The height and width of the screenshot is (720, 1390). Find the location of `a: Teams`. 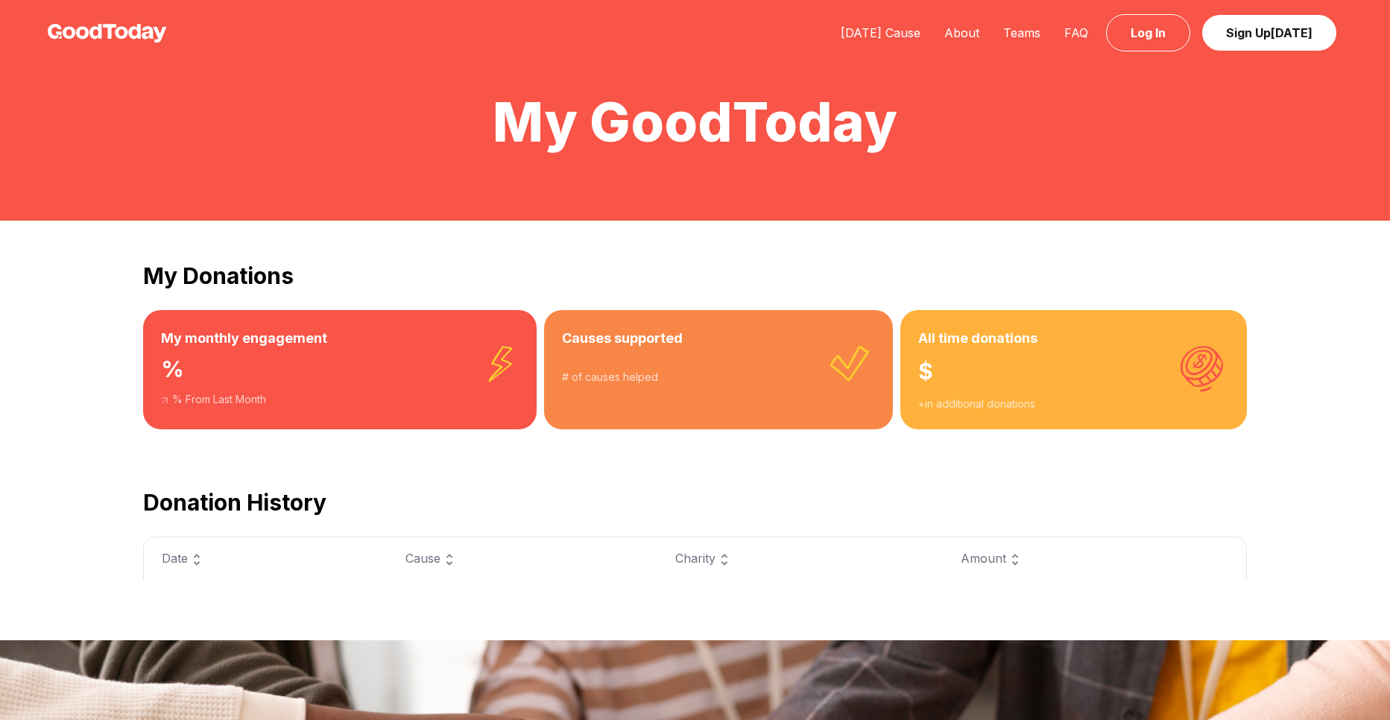

a: Teams is located at coordinates (1022, 33).